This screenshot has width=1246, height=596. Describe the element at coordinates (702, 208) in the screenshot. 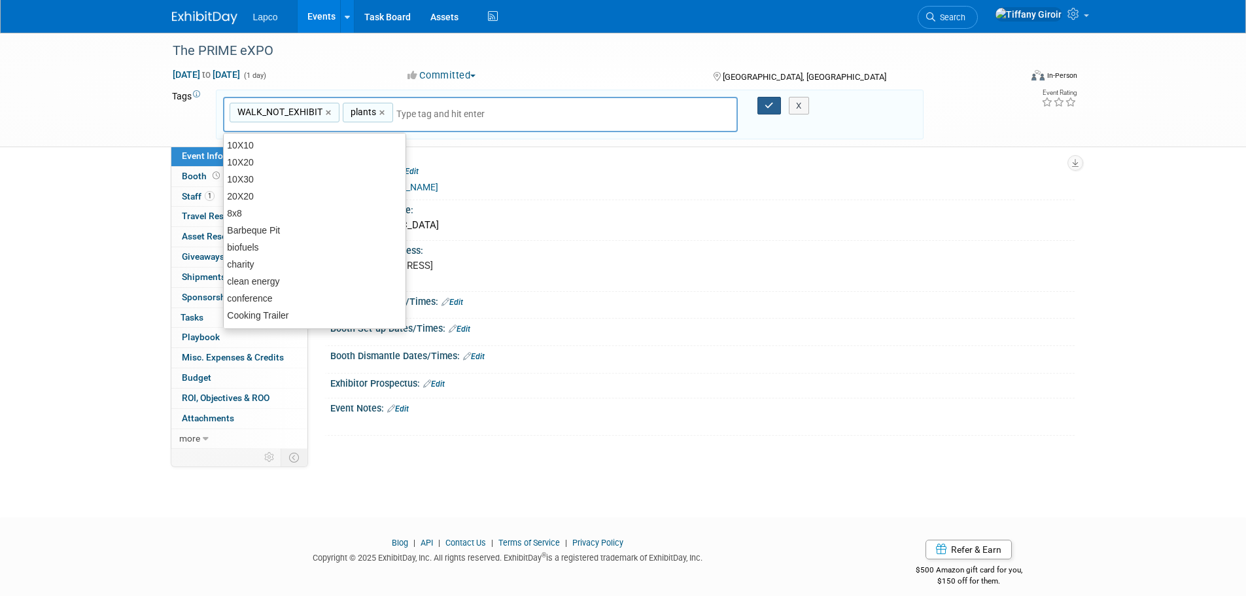

I see `div: Event Venue Name:` at that location.